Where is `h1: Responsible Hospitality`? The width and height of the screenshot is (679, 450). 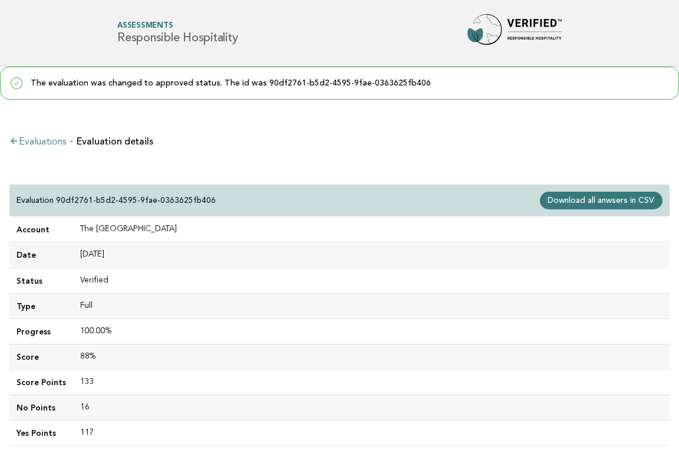
h1: Responsible Hospitality is located at coordinates (177, 33).